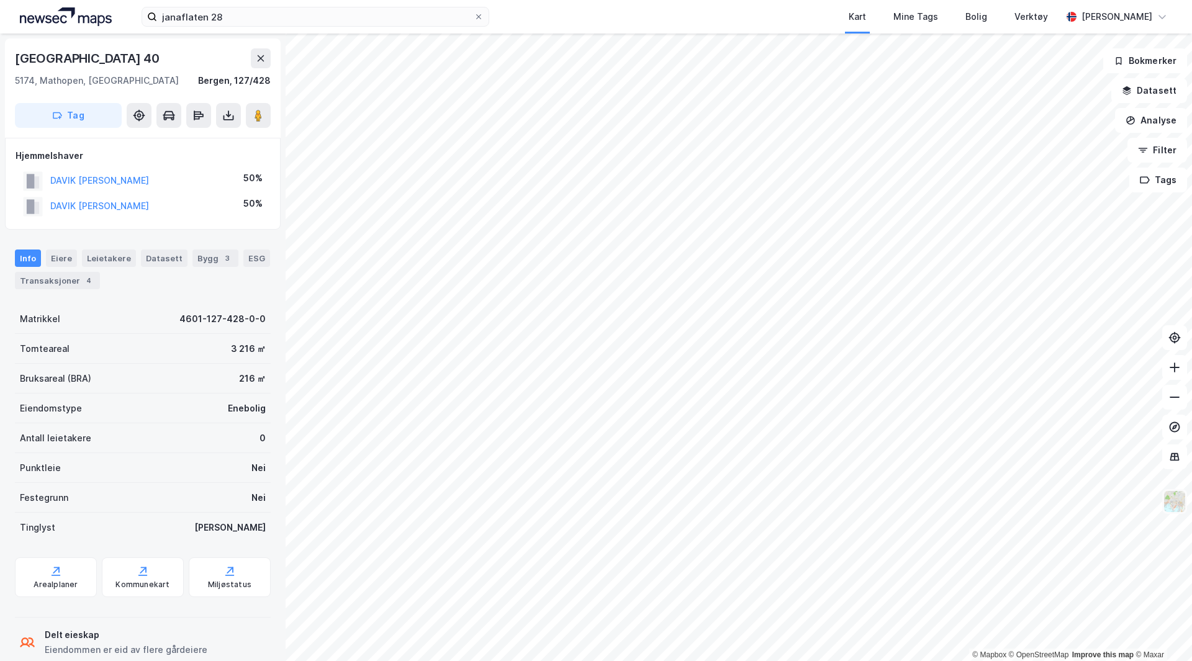  Describe the element at coordinates (28, 258) in the screenshot. I see `div: Info` at that location.